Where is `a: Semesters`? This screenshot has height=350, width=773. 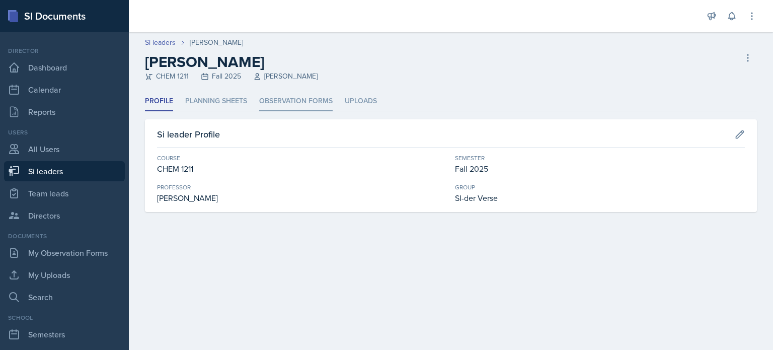
a: Semesters is located at coordinates (64, 334).